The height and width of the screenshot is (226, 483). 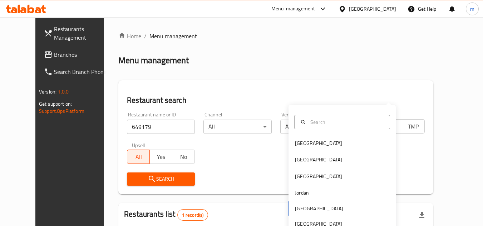 What do you see at coordinates (472, 9) in the screenshot?
I see `span: m` at bounding box center [472, 9].